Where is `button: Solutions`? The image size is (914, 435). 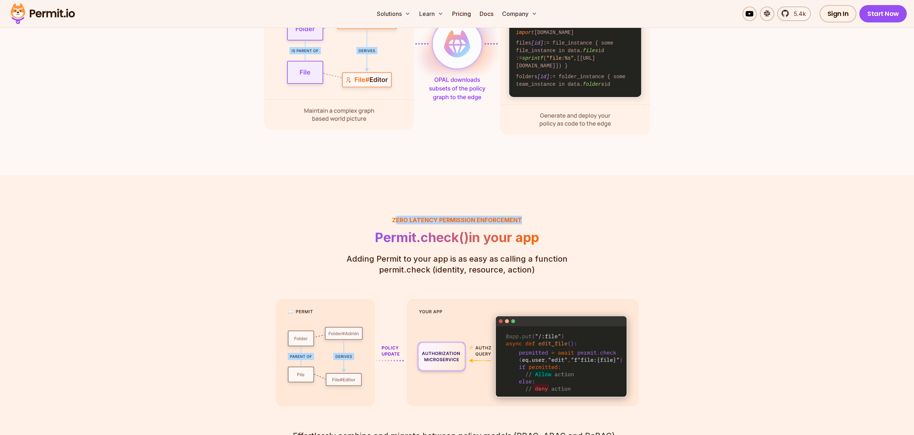 button: Solutions is located at coordinates (394, 14).